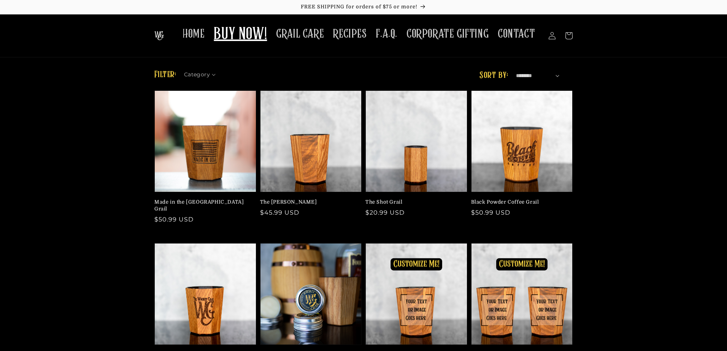  Describe the element at coordinates (194, 34) in the screenshot. I see `a: HOME` at that location.